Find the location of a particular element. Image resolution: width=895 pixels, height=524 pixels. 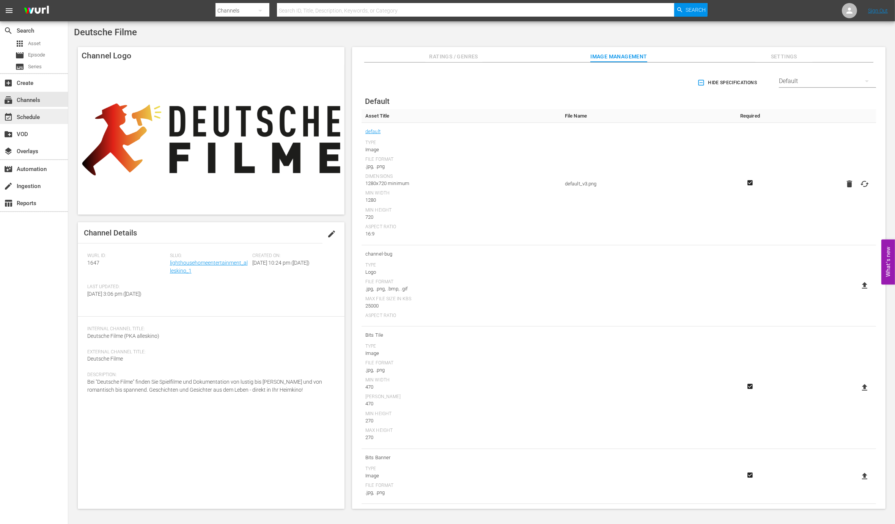

span: Create is located at coordinates (8, 83).